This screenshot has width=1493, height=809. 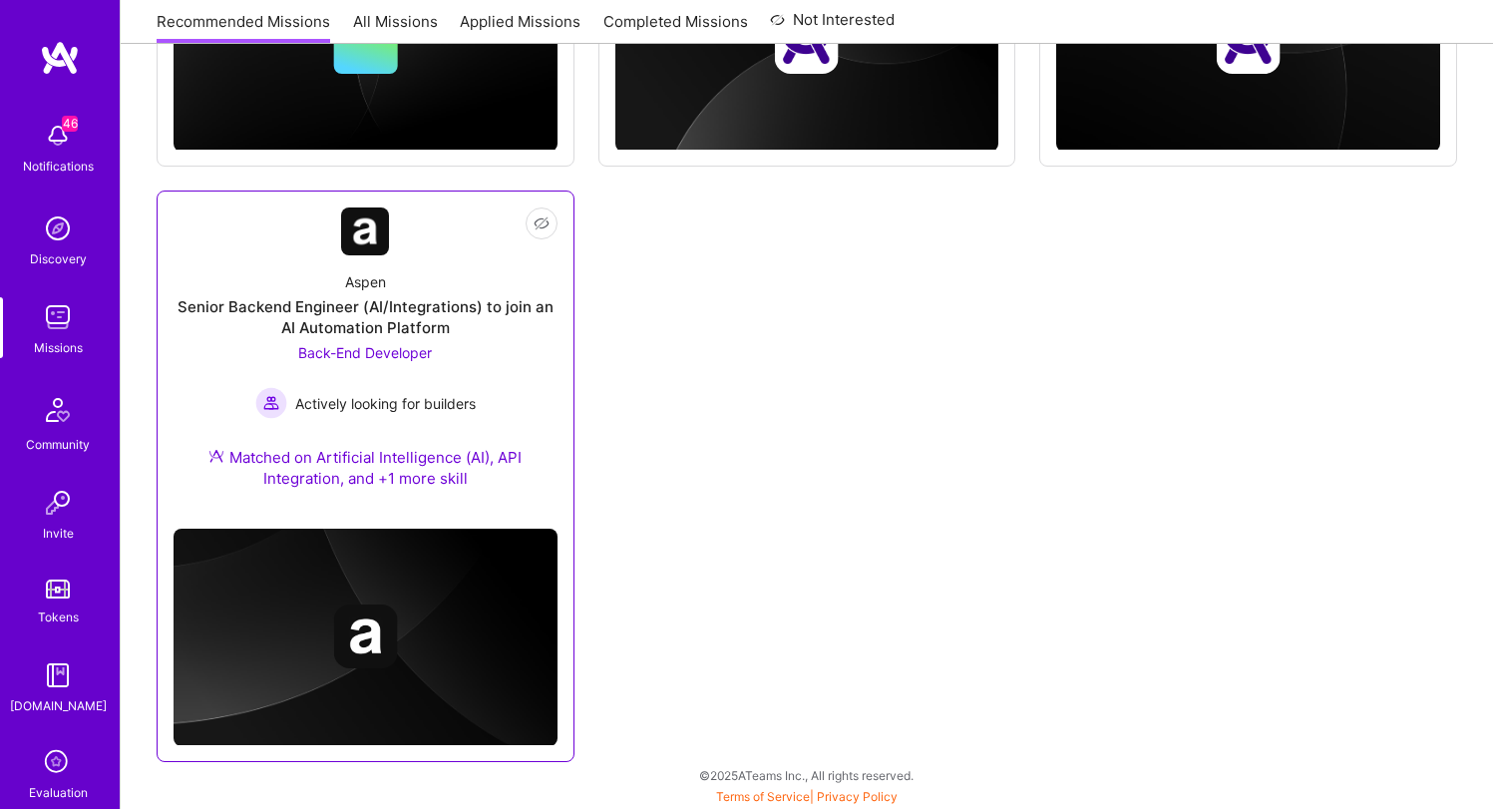 What do you see at coordinates (243, 27) in the screenshot?
I see `a: Recommended Missions` at bounding box center [243, 27].